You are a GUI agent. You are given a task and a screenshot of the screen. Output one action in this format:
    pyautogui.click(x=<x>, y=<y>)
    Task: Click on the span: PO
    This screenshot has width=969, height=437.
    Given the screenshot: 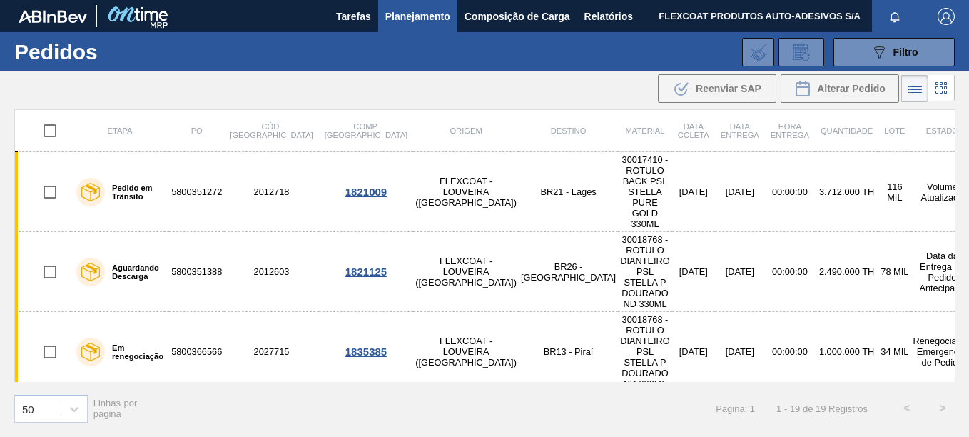 What is the action you would take?
    pyautogui.click(x=197, y=131)
    